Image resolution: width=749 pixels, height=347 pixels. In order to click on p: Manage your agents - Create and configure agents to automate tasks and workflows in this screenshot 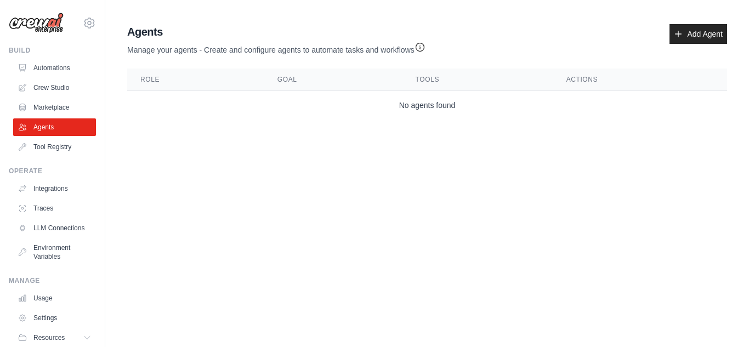, I will do `click(276, 47)`.